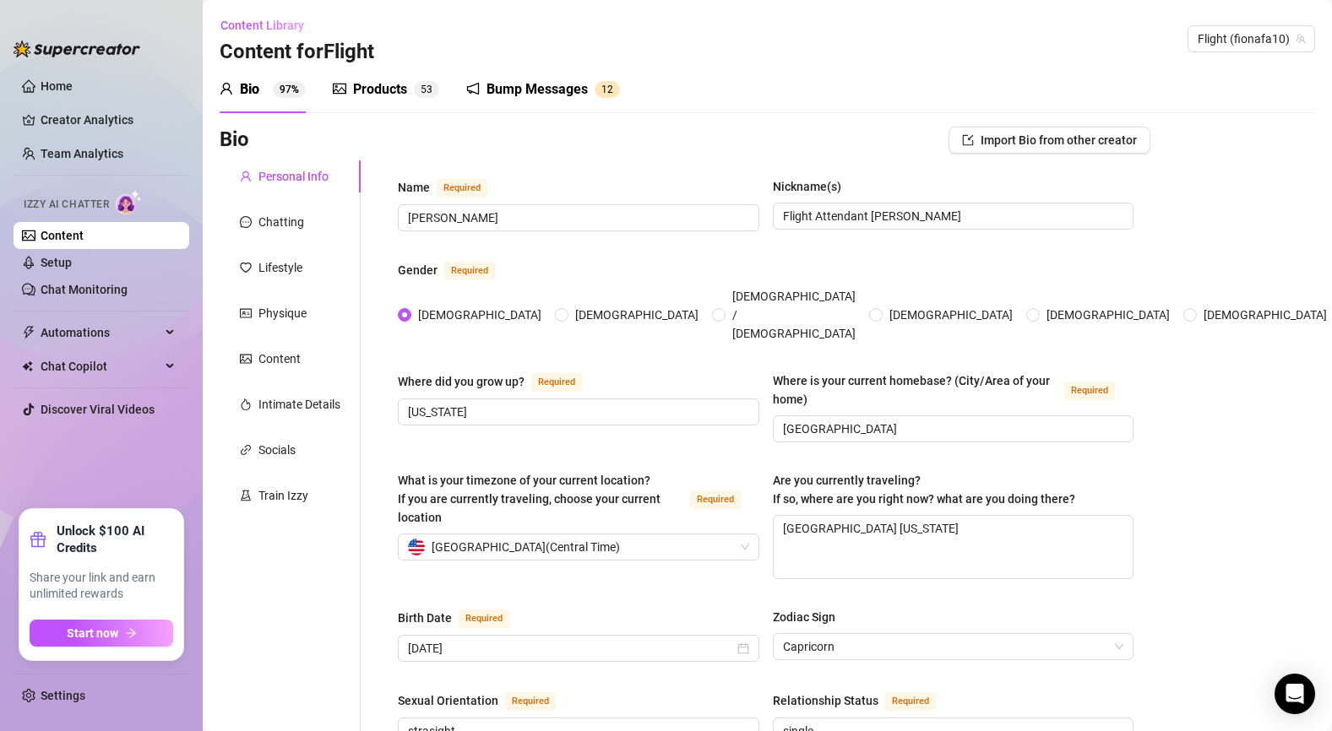 The image size is (1332, 731). Describe the element at coordinates (1295, 694) in the screenshot. I see `div: Open Intercom Messenger` at that location.